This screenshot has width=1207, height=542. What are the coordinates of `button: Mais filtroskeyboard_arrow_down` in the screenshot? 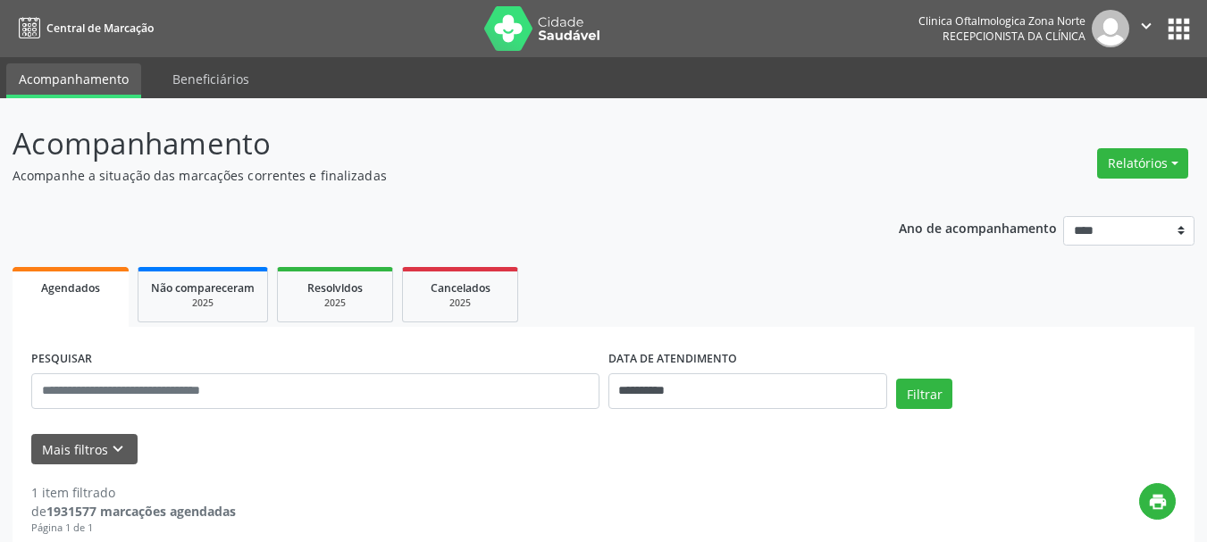 It's located at (84, 449).